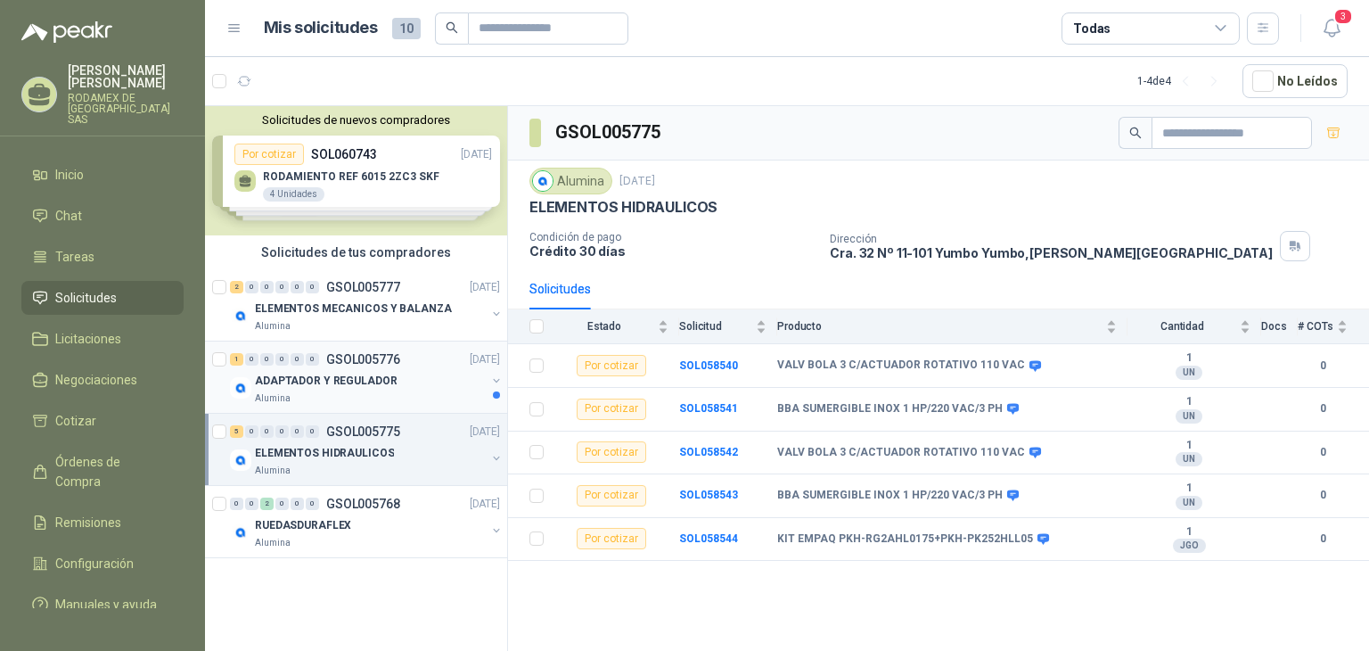 The width and height of the screenshot is (1369, 651). I want to click on h1: Mis solicitudes, so click(321, 28).